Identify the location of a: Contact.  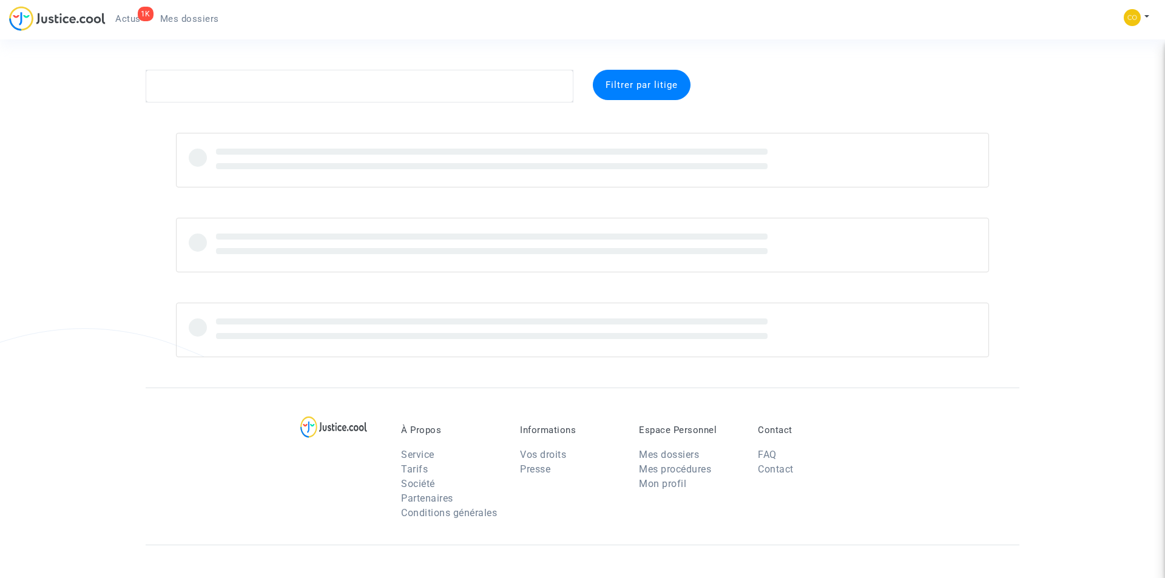
(776, 469).